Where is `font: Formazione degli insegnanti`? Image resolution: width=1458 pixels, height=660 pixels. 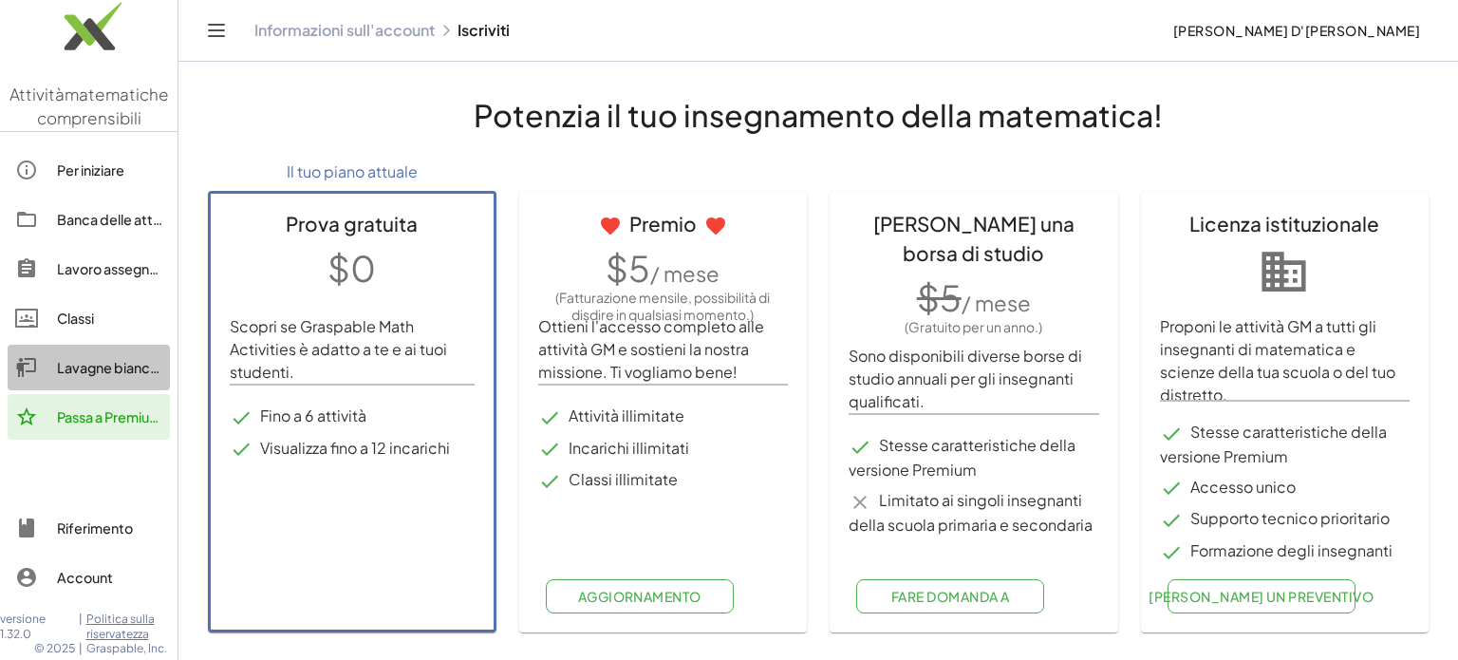 font: Formazione degli insegnanti is located at coordinates (1291, 550).